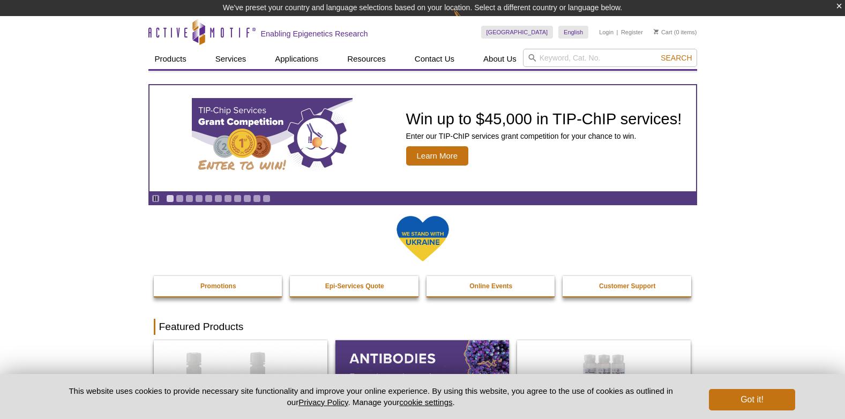 The width and height of the screenshot is (845, 419). Describe the element at coordinates (544, 136) in the screenshot. I see `p: Enter our TIP-ChIP services grant competition for your chance to win.` at that location.